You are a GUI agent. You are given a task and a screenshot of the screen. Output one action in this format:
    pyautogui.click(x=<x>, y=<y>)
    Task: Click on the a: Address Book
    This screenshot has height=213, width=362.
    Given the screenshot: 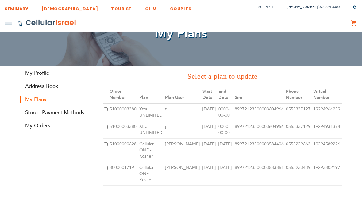 What is the action you would take?
    pyautogui.click(x=57, y=86)
    